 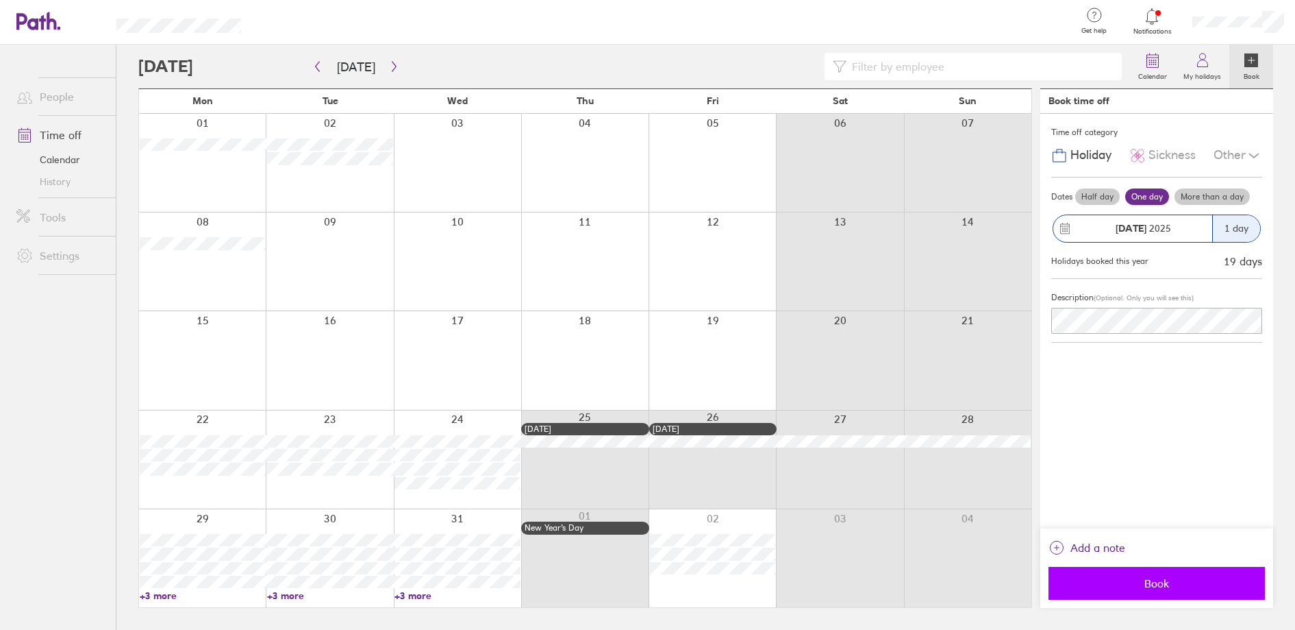 I want to click on span: Sat, so click(x=840, y=101).